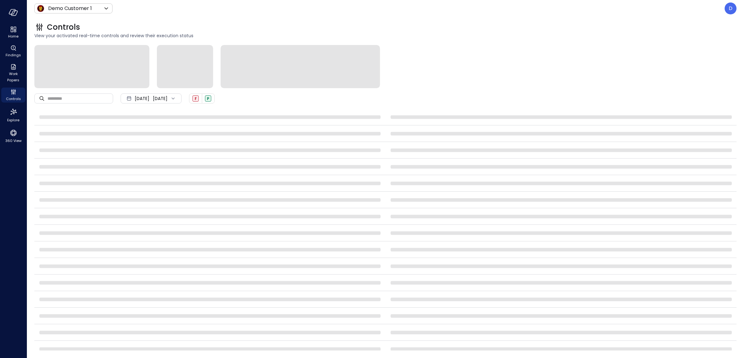  Describe the element at coordinates (730, 8) in the screenshot. I see `p: D` at that location.